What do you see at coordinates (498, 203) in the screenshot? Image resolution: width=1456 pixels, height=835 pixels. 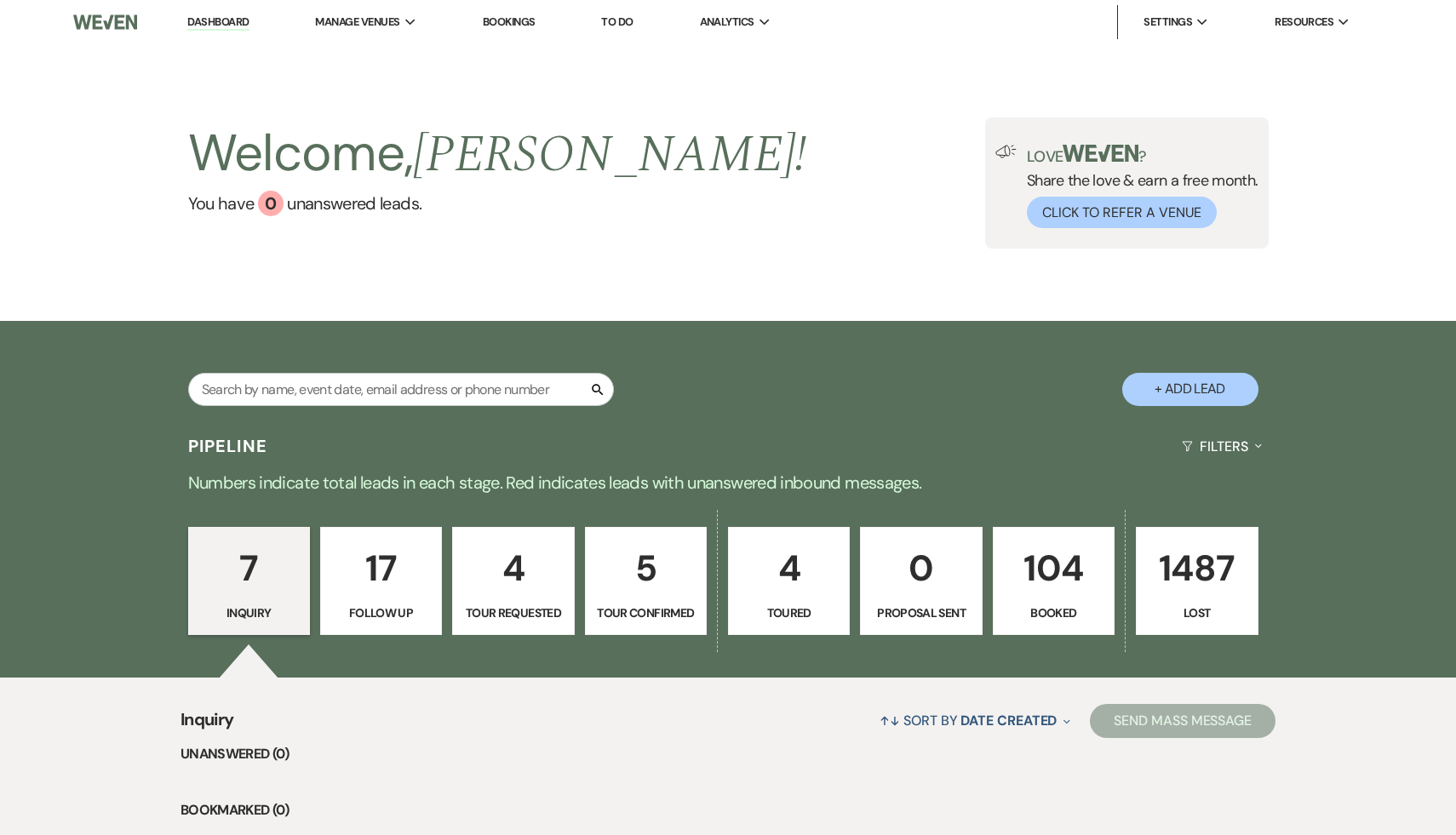 I see `a: You have 0 unanswered leads.` at bounding box center [498, 203].